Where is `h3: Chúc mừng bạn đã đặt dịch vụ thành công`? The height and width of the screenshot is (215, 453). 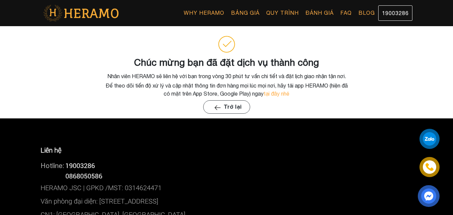
h3: Chúc mừng bạn đã đặt dịch vụ thành công is located at coordinates (227, 62).